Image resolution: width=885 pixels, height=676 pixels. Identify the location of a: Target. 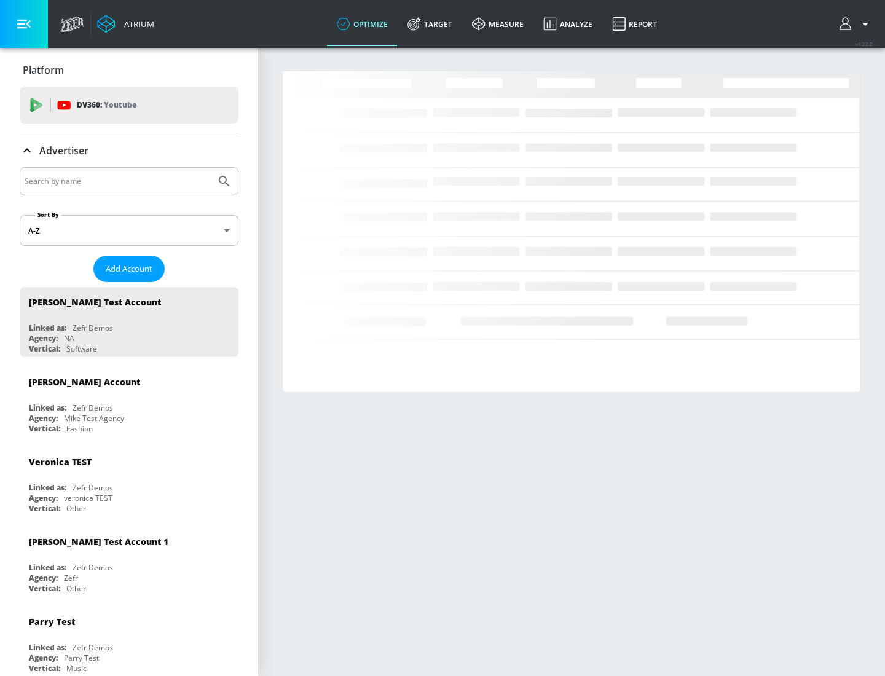
(430, 24).